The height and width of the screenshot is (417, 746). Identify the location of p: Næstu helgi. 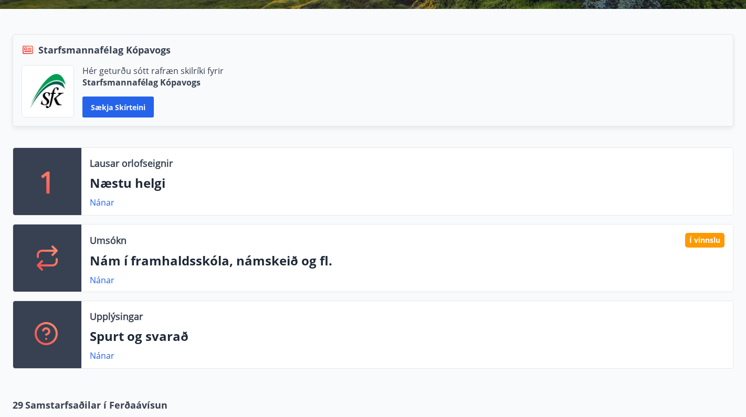
(407, 183).